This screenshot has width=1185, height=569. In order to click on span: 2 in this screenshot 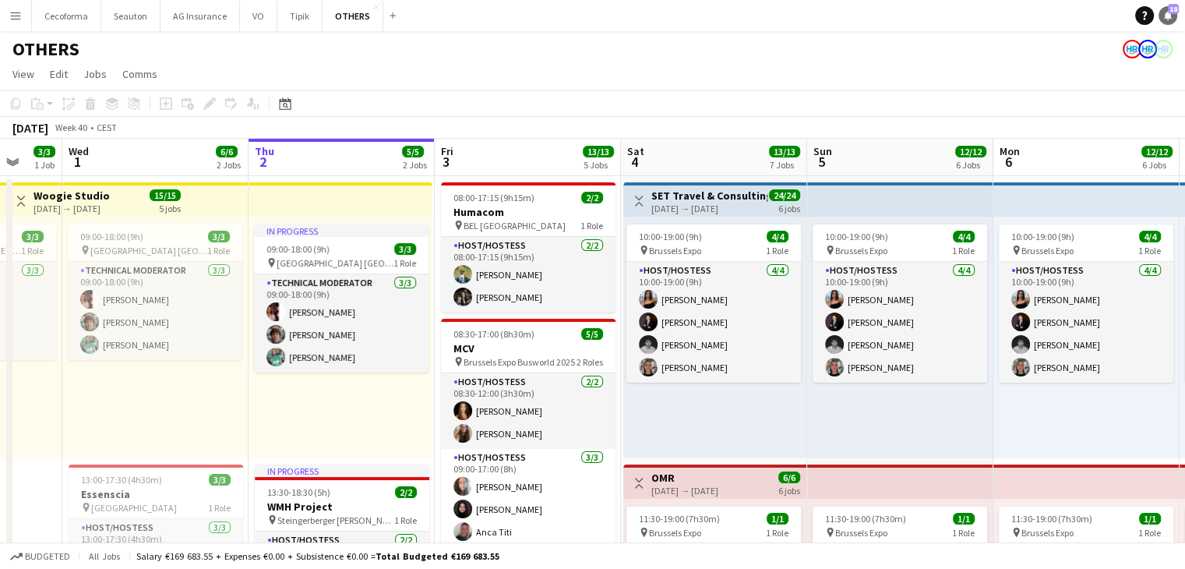, I will do `click(263, 161)`.